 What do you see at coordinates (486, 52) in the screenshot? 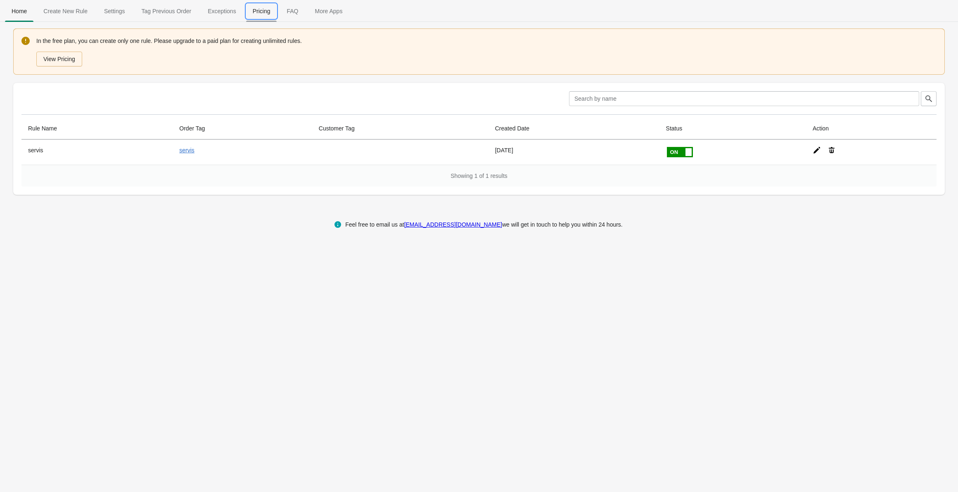
I see `div: In the free plan, you can create only one rule. Please upgrade to a paid plan for creating unlimi...` at bounding box center [486, 52].